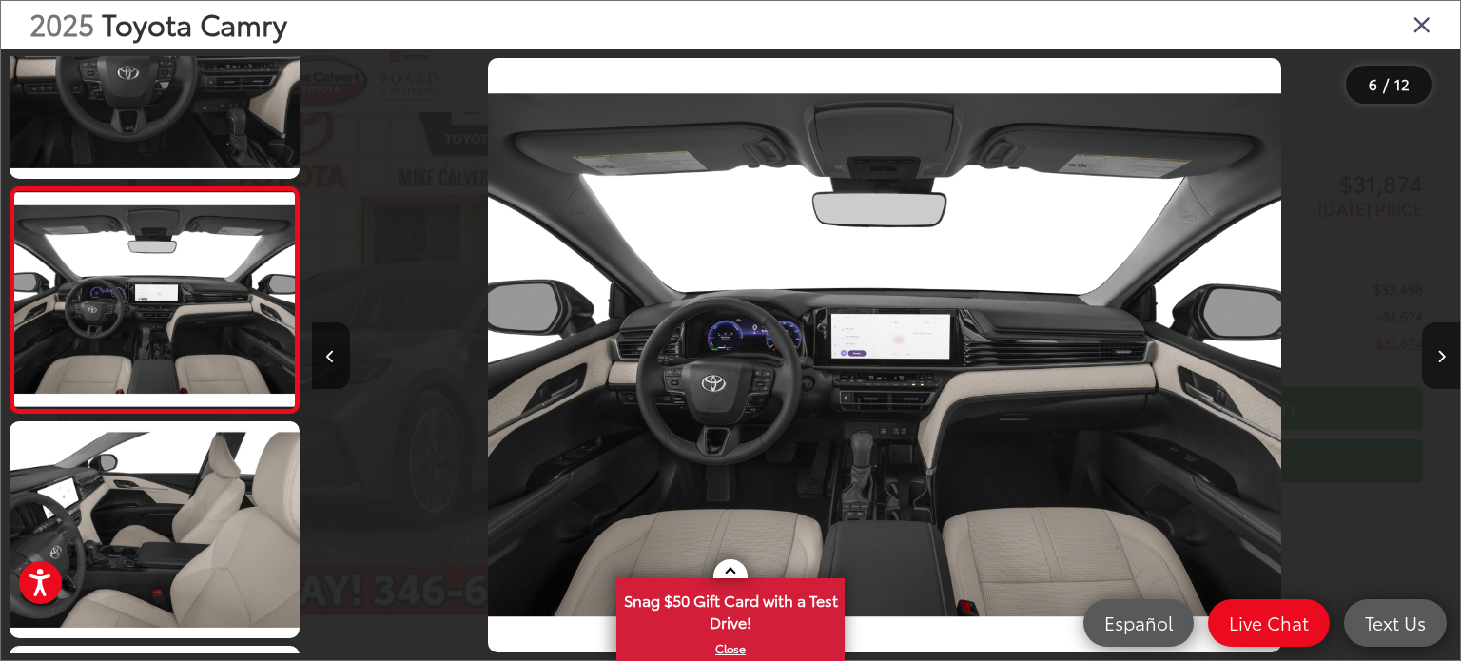 The image size is (1461, 661). I want to click on a: Text Us, so click(1395, 623).